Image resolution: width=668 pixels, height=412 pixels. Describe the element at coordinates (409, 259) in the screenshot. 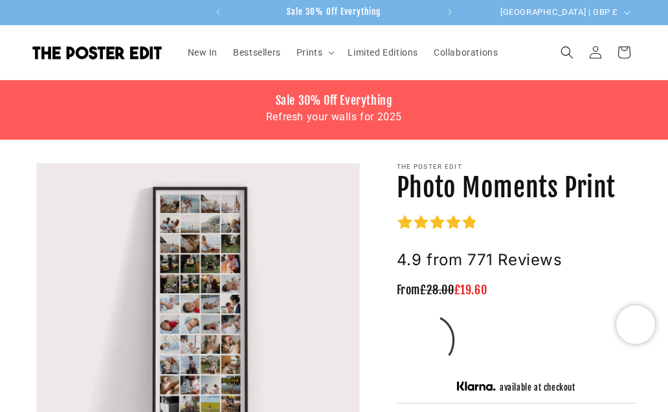

I see `span: 4.9` at that location.